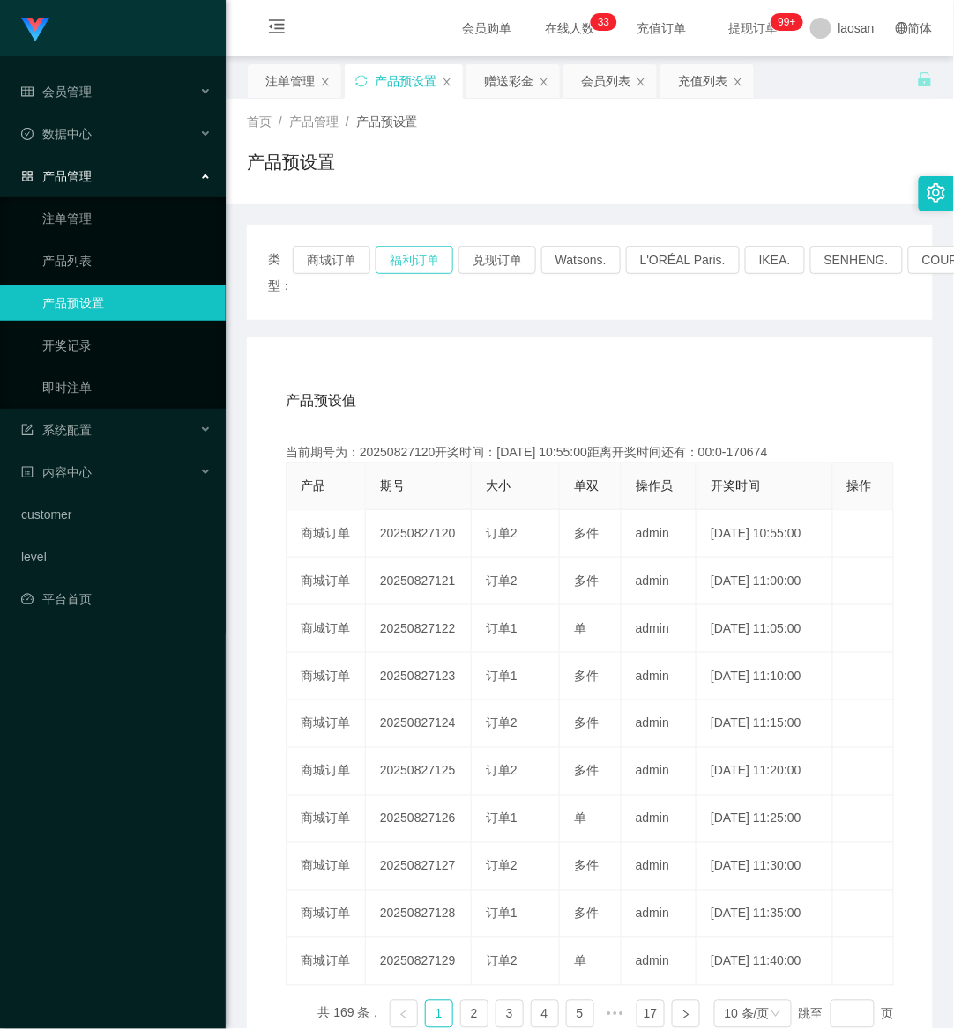  I want to click on button: IKEA., so click(775, 260).